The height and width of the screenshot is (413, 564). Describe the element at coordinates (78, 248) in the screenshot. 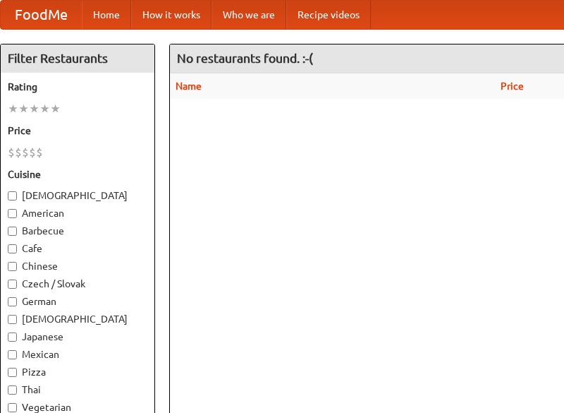

I see `label: Cafe` at that location.